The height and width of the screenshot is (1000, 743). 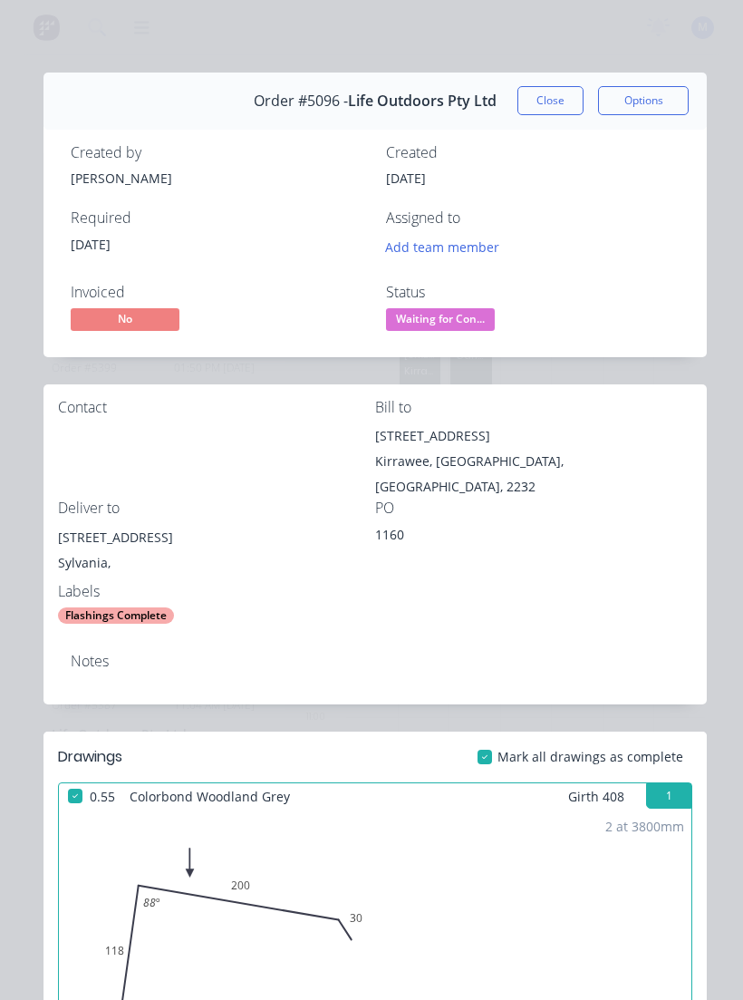 What do you see at coordinates (218, 292) in the screenshot?
I see `div: Invoiced` at bounding box center [218, 292].